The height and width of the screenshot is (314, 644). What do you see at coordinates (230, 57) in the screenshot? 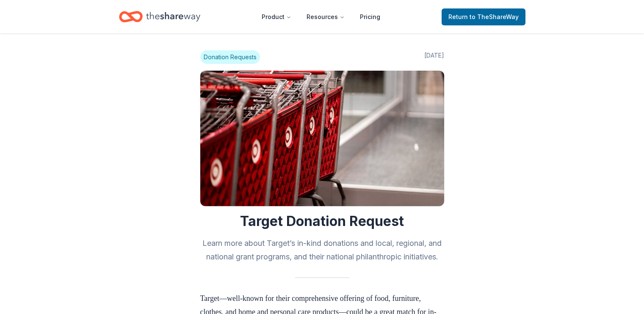
I see `span: Donation Requests` at bounding box center [230, 57].